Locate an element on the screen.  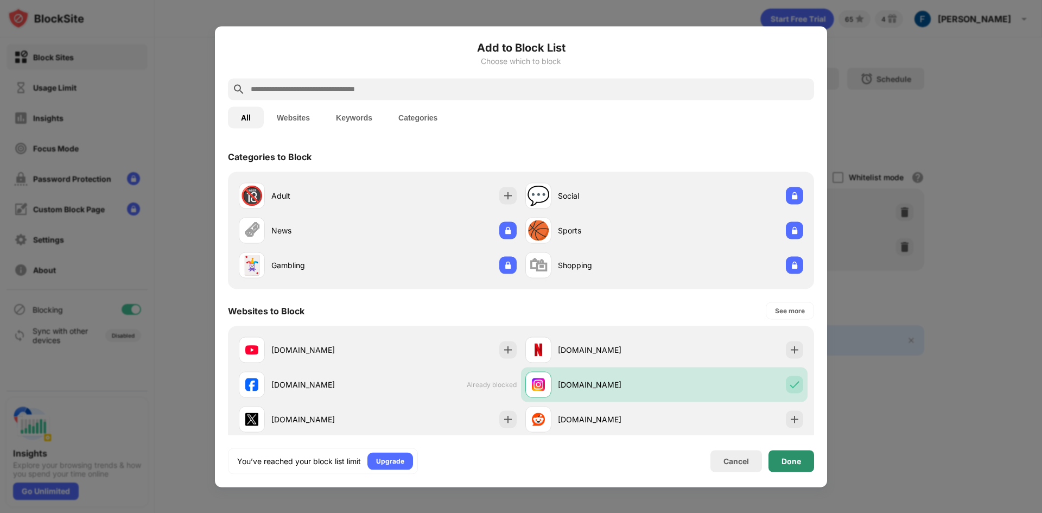
div: Shopping is located at coordinates (611, 265).